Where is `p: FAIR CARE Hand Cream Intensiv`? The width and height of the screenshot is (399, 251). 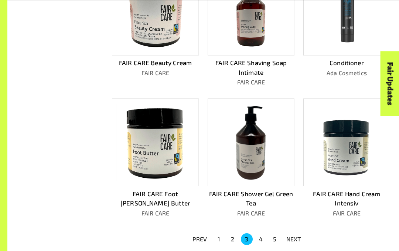
p: FAIR CARE Hand Cream Intensiv is located at coordinates (347, 198).